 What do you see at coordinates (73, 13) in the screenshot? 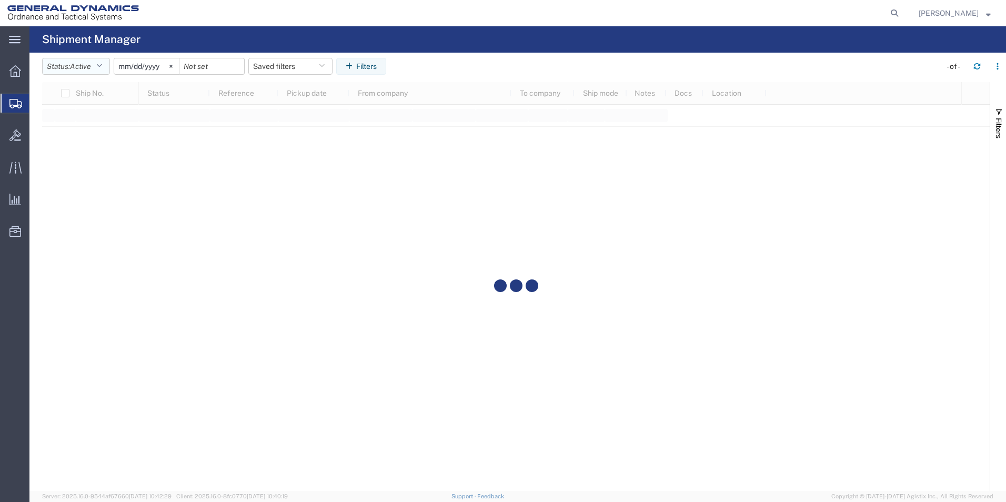
I see `img: logo` at bounding box center [73, 13].